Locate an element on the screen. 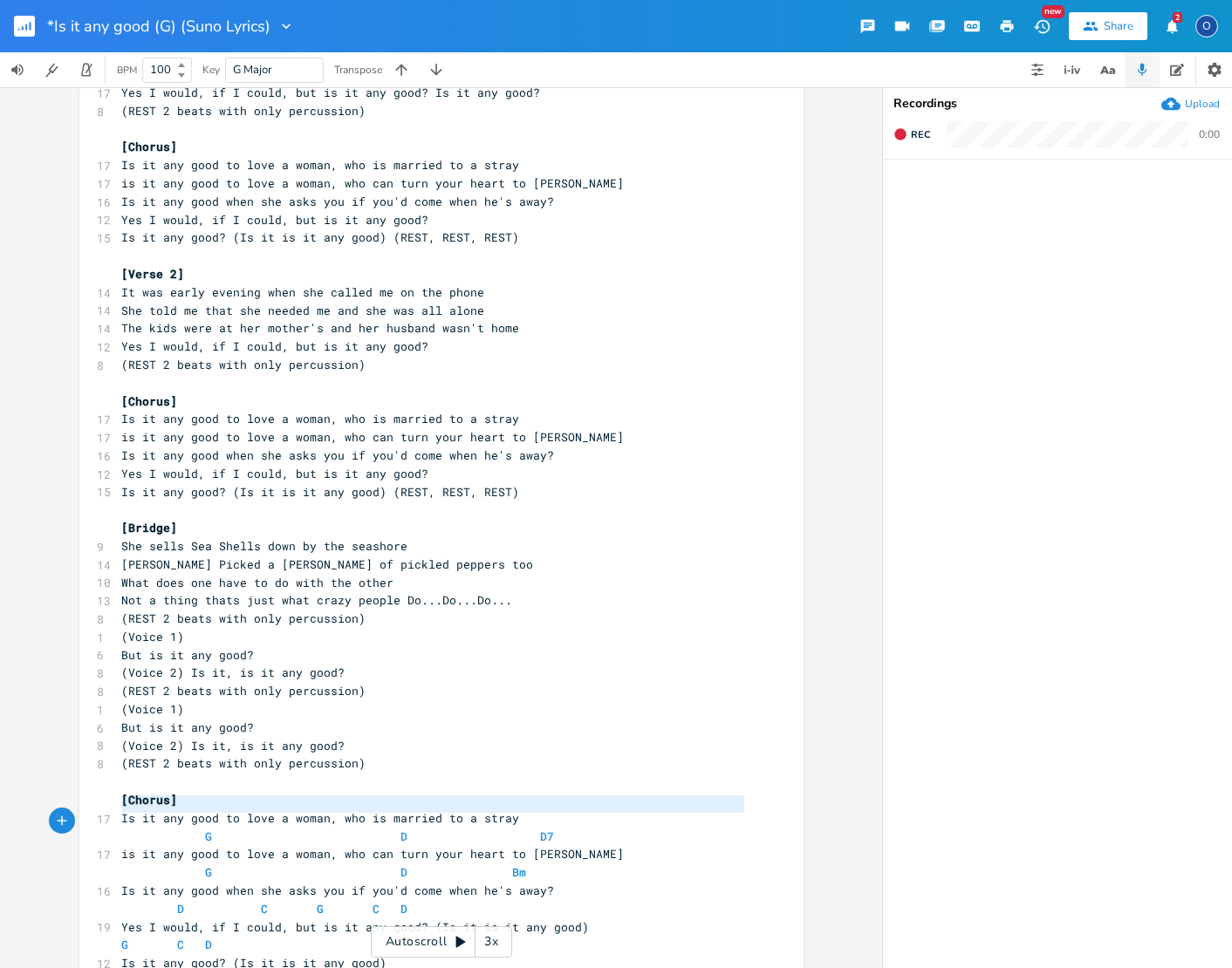 The height and width of the screenshot is (968, 1232). div: Autoscroll is located at coordinates (441, 942).